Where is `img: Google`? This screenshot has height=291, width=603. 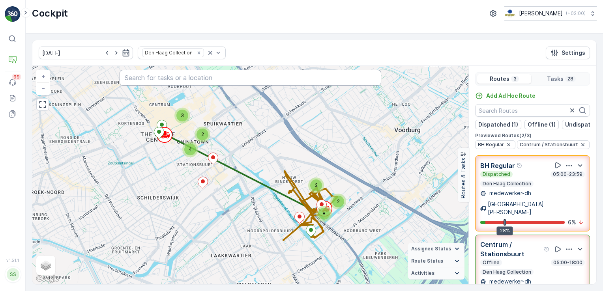
img: Google is located at coordinates (47, 279).